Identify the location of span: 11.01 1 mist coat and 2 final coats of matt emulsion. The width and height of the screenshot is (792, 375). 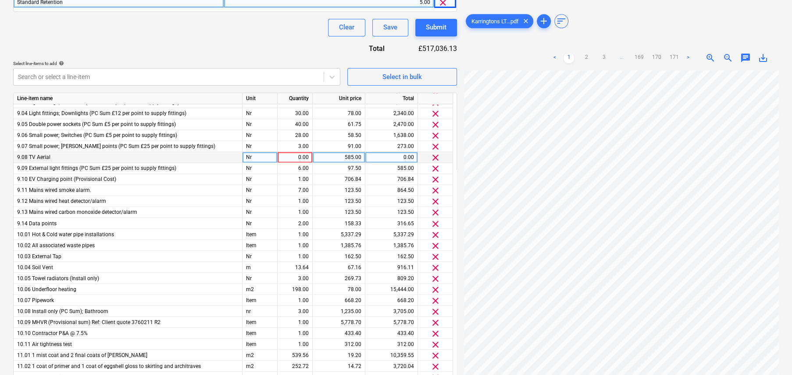
(82, 354).